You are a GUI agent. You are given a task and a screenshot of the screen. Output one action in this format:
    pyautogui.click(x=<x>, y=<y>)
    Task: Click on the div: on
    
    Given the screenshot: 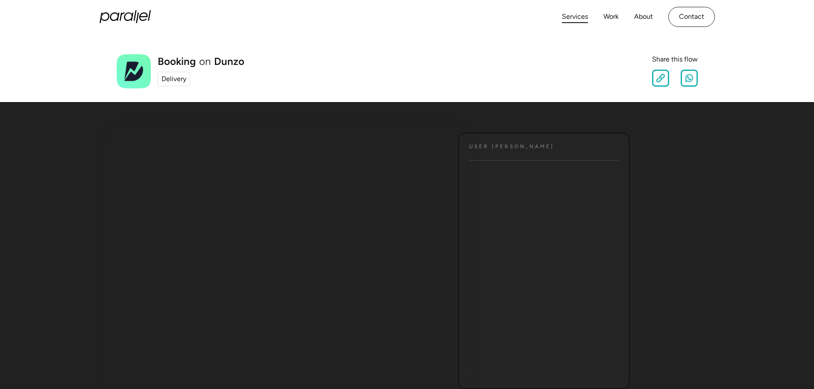 What is the action you would take?
    pyautogui.click(x=205, y=62)
    